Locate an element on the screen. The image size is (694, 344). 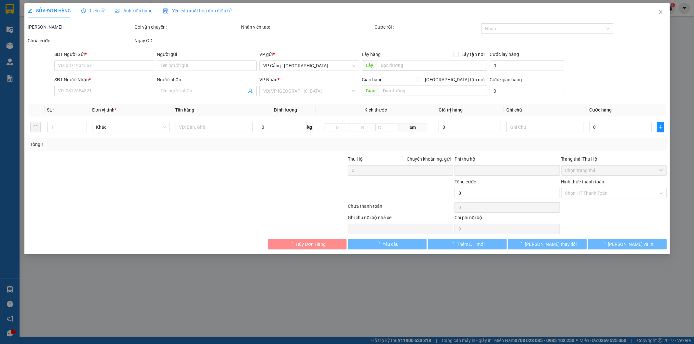
button: Thêm ĐH mới is located at coordinates (467, 244).